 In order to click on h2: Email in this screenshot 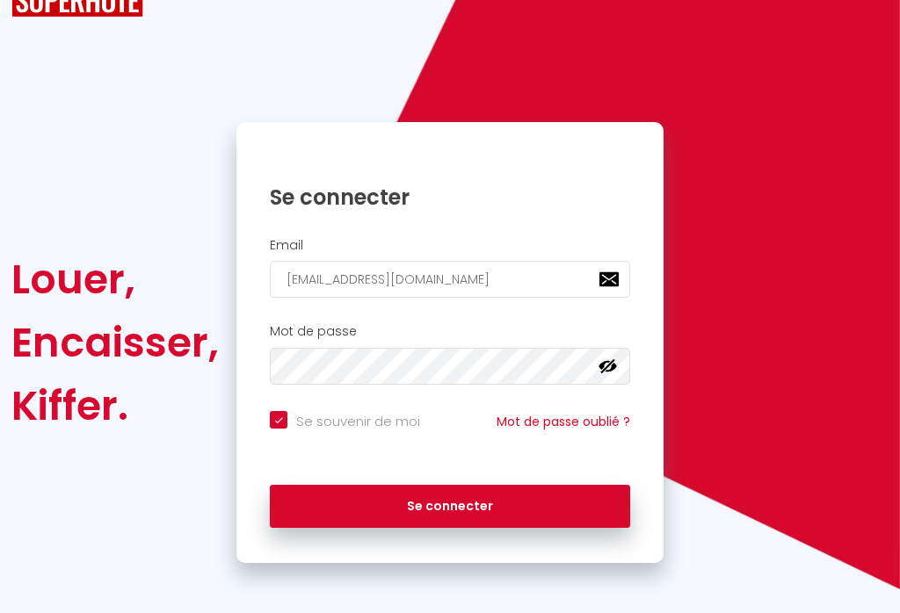, I will do `click(450, 245)`.